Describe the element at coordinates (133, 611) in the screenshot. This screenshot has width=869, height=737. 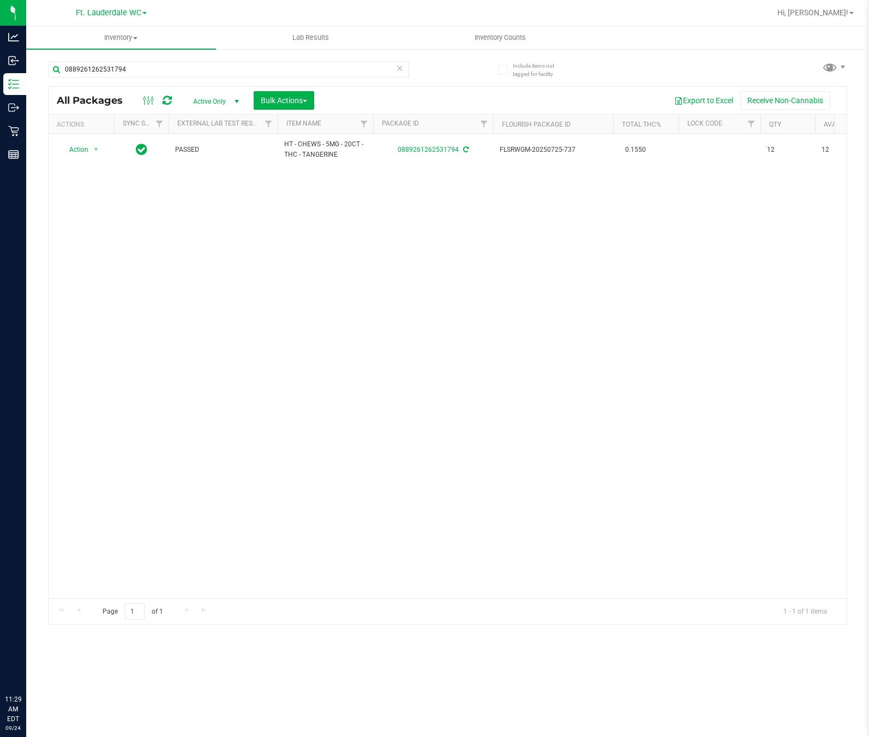
I see `span: Page of 1` at that location.